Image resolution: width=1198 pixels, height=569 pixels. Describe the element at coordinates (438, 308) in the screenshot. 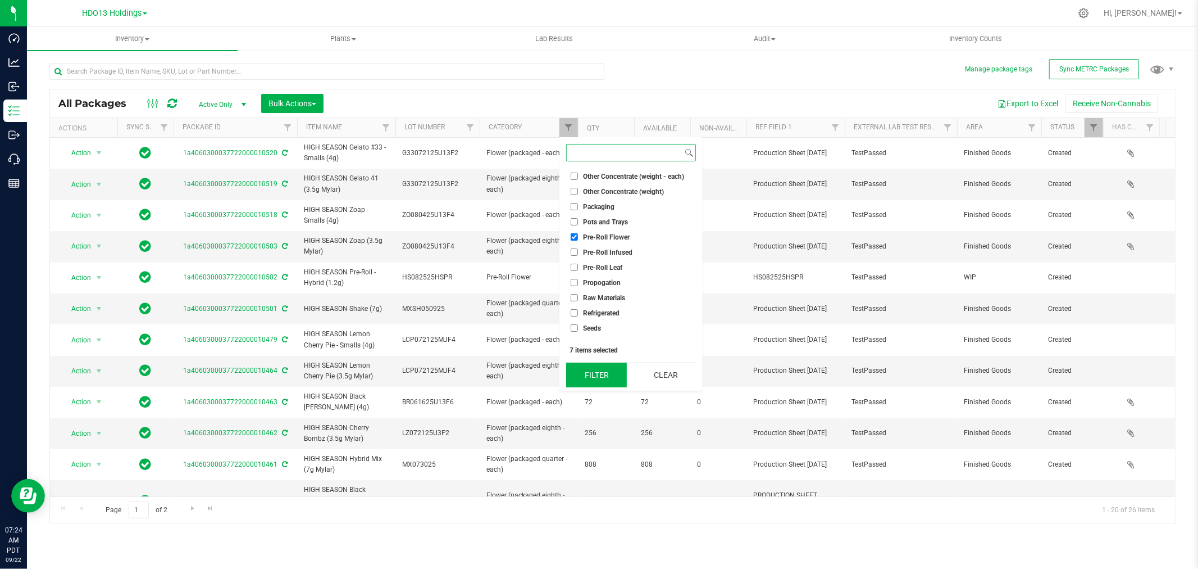

I see `span: MXSH050925` at that location.